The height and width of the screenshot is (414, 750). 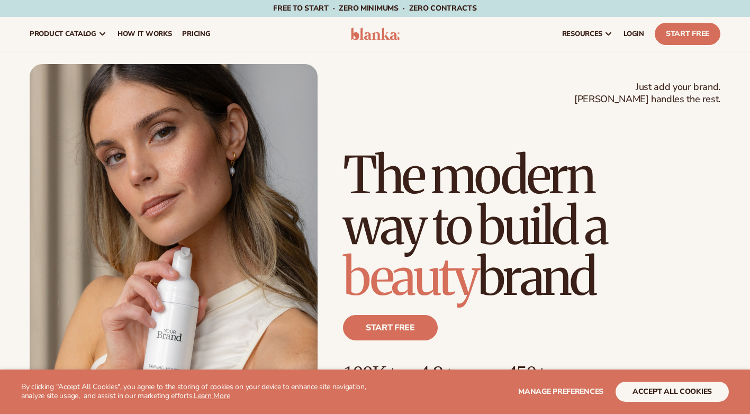 What do you see at coordinates (68, 34) in the screenshot?
I see `a: product catalog` at bounding box center [68, 34].